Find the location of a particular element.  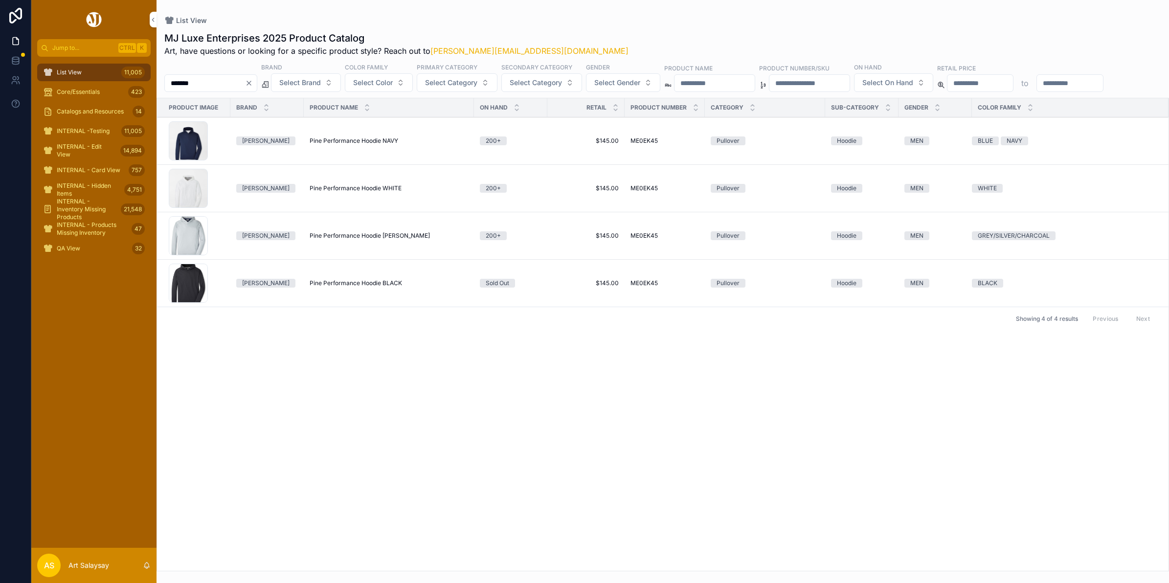

span: Product Number is located at coordinates (658, 108).